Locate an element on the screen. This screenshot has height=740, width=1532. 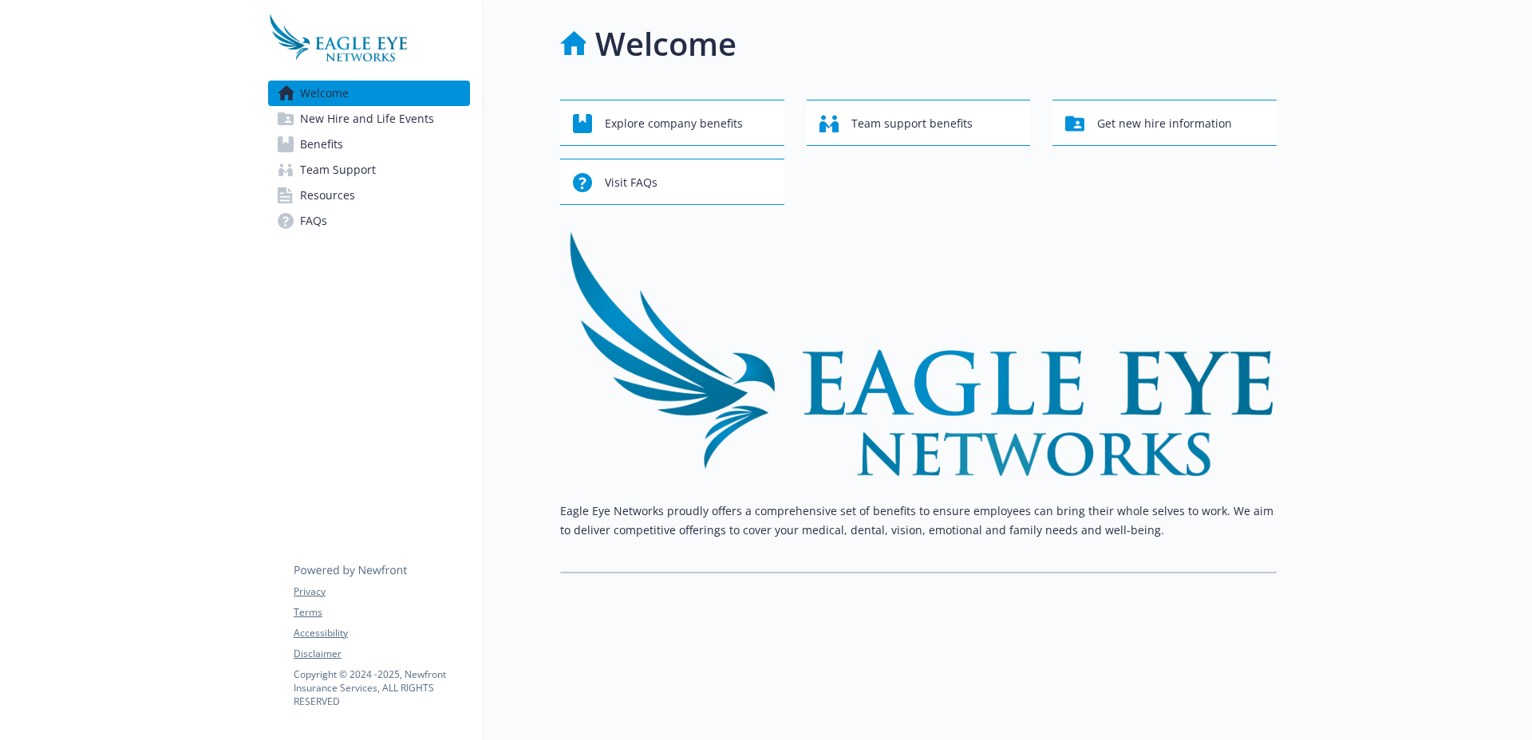
span: FAQs is located at coordinates (314, 221).